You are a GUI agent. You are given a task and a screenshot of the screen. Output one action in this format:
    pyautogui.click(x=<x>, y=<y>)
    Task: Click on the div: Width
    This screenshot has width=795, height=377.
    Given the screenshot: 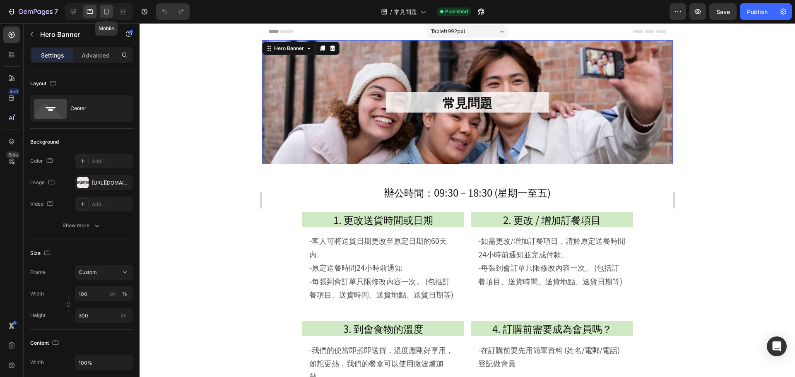 What is the action you would take?
    pyautogui.click(x=37, y=363)
    